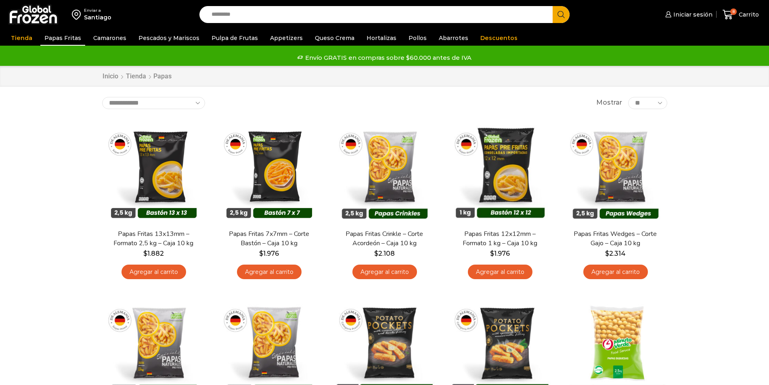 The width and height of the screenshot is (769, 385). Describe the element at coordinates (137, 76) in the screenshot. I see `nav: Breadcrumb` at that location.